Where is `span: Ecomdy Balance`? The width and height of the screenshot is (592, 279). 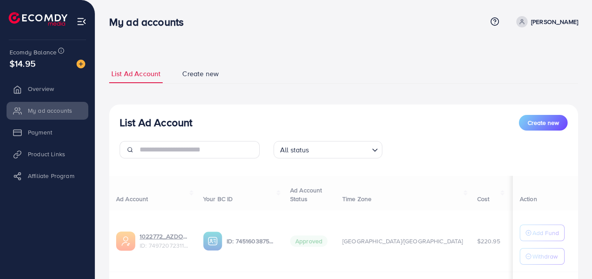 span: Ecomdy Balance is located at coordinates (33, 52).